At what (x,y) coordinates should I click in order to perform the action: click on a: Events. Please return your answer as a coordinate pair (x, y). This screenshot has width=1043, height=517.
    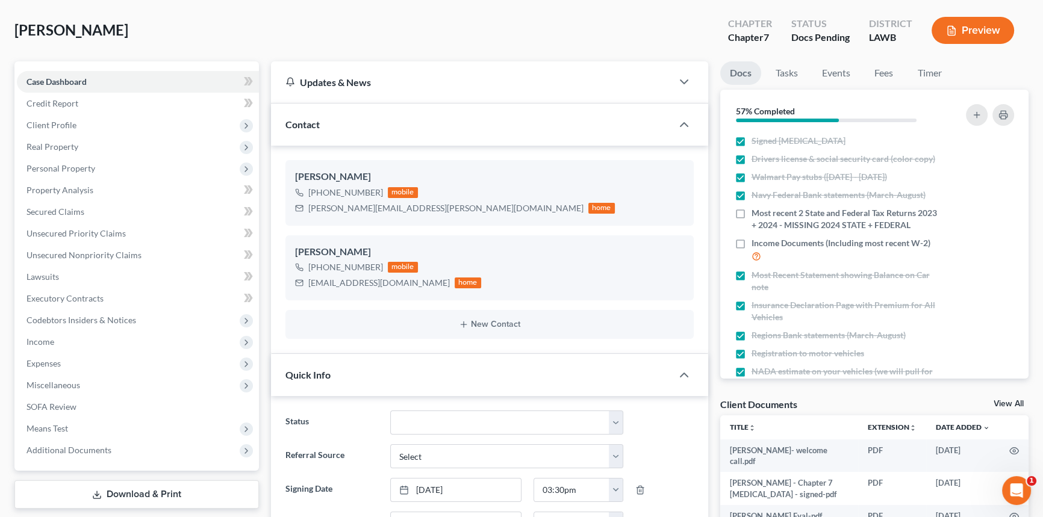
    Looking at the image, I should click on (836, 73).